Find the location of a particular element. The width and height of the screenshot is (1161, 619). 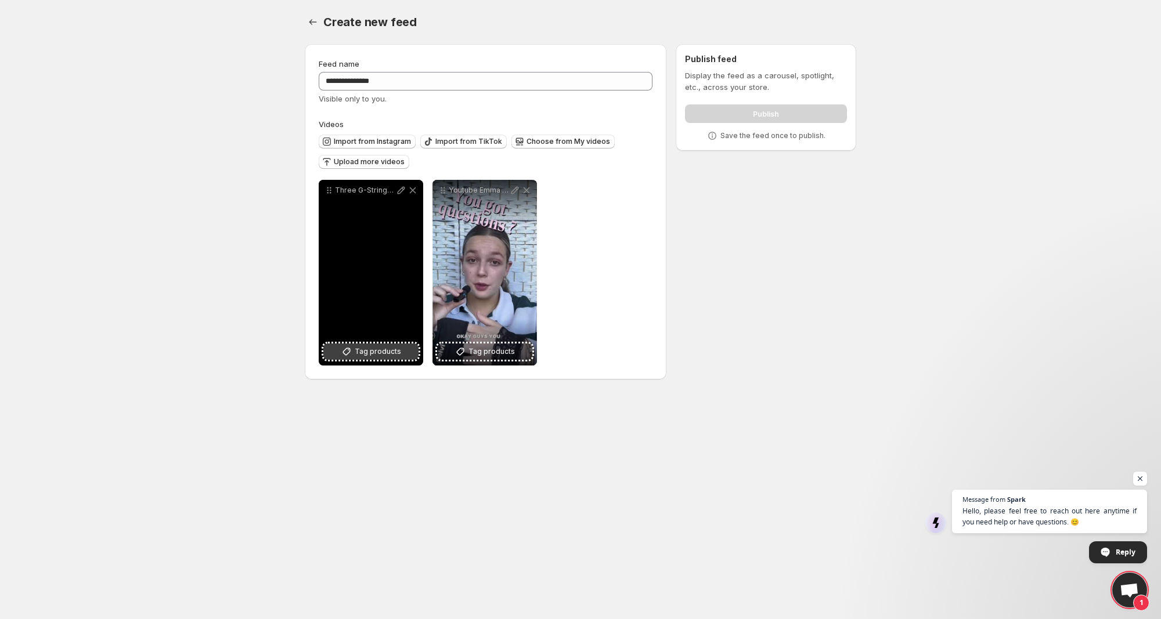

span: 1 is located at coordinates (1141, 603).